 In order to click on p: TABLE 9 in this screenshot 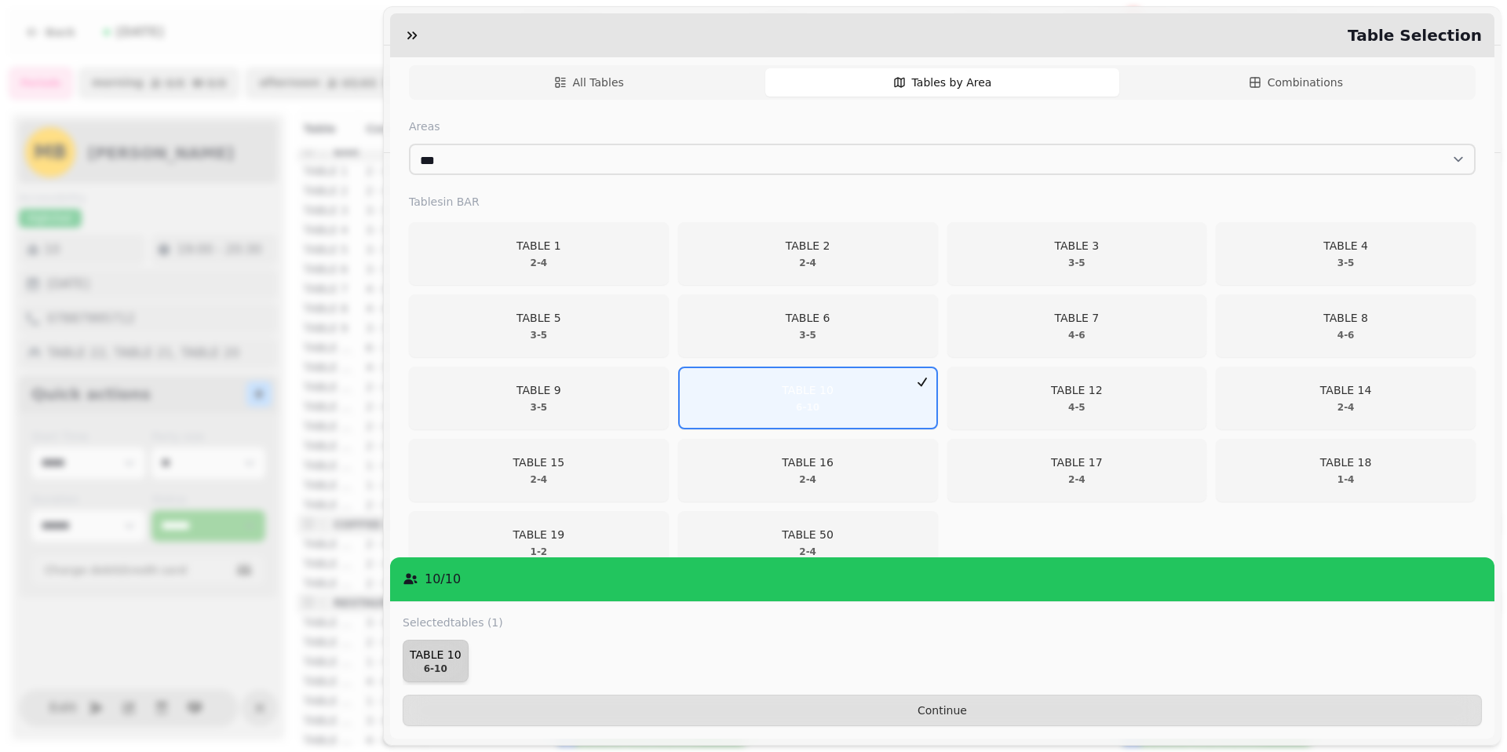, I will do `click(538, 390)`.